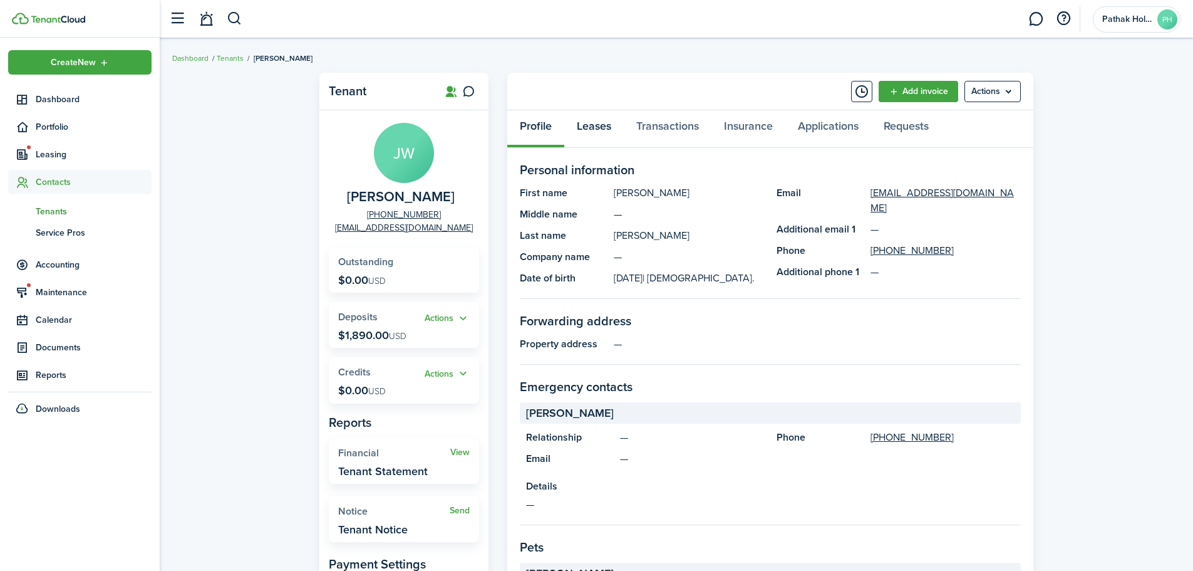 This screenshot has height=571, width=1193. I want to click on panel-main-title: Details, so click(770, 486).